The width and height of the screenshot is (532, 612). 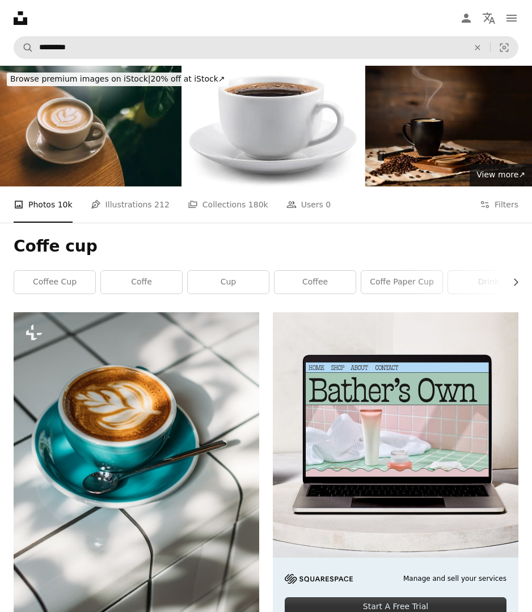 What do you see at coordinates (477, 48) in the screenshot?
I see `button: Clear` at bounding box center [477, 48].